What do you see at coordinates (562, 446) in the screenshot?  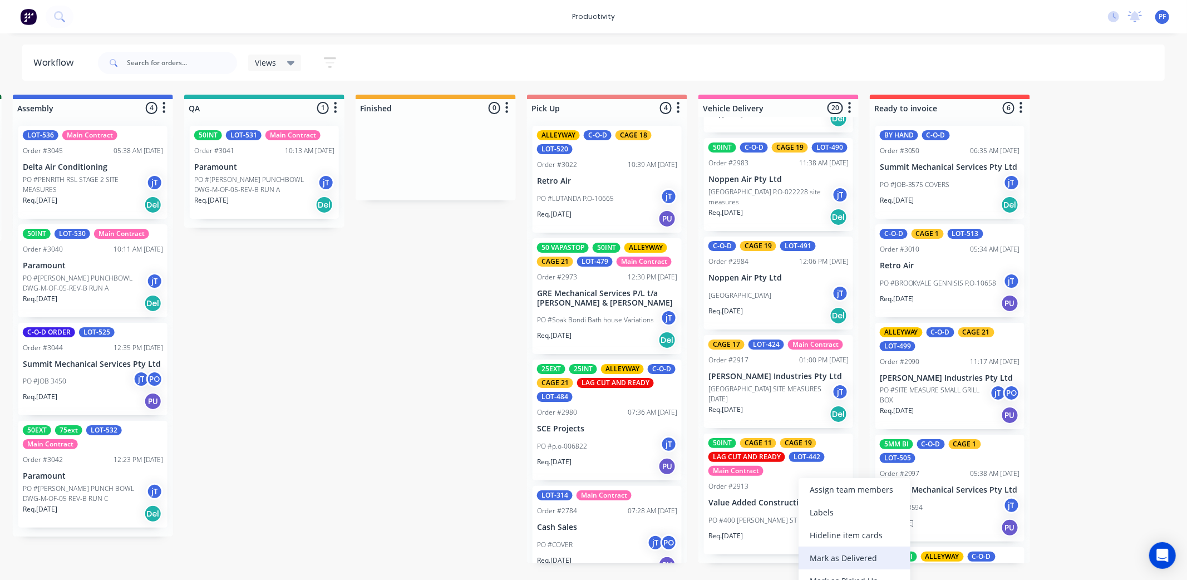 I see `p: PO #p.o-006822` at bounding box center [562, 446].